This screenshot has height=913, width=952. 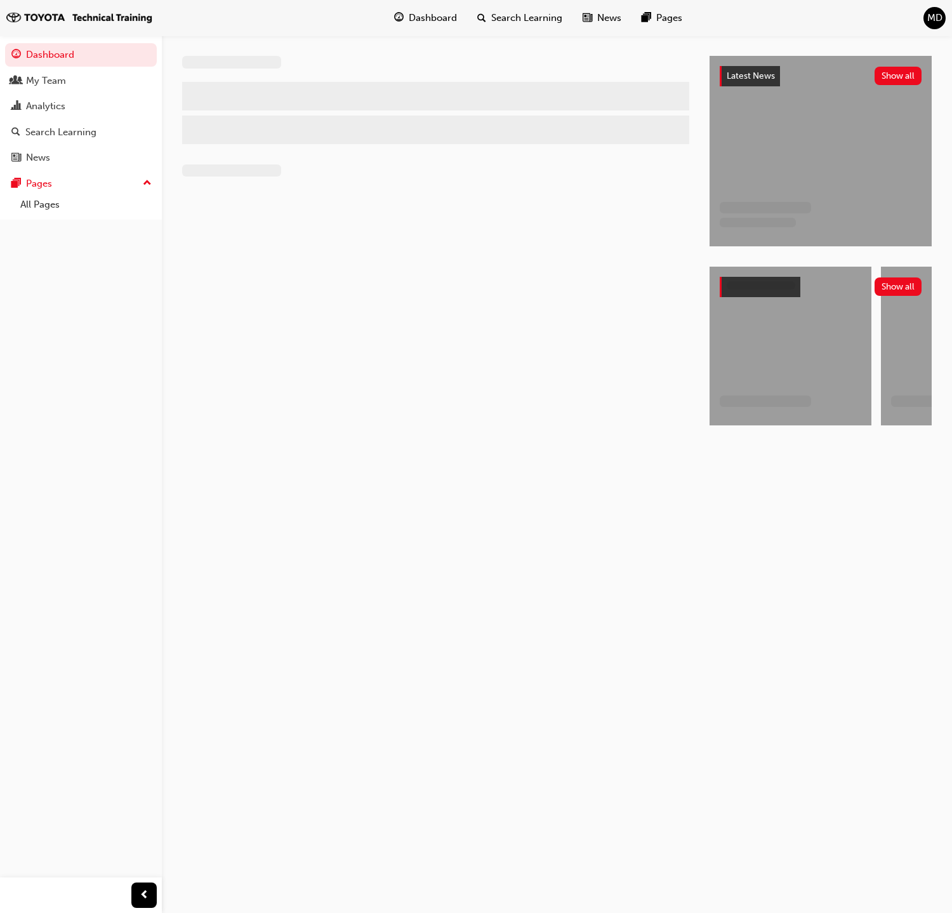 I want to click on a: Search Learning, so click(x=81, y=132).